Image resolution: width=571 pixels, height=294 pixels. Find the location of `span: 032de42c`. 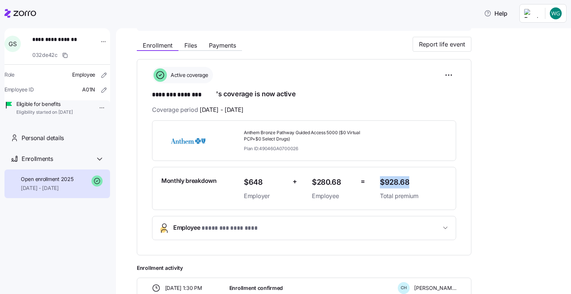

span: 032de42c is located at coordinates (45, 55).